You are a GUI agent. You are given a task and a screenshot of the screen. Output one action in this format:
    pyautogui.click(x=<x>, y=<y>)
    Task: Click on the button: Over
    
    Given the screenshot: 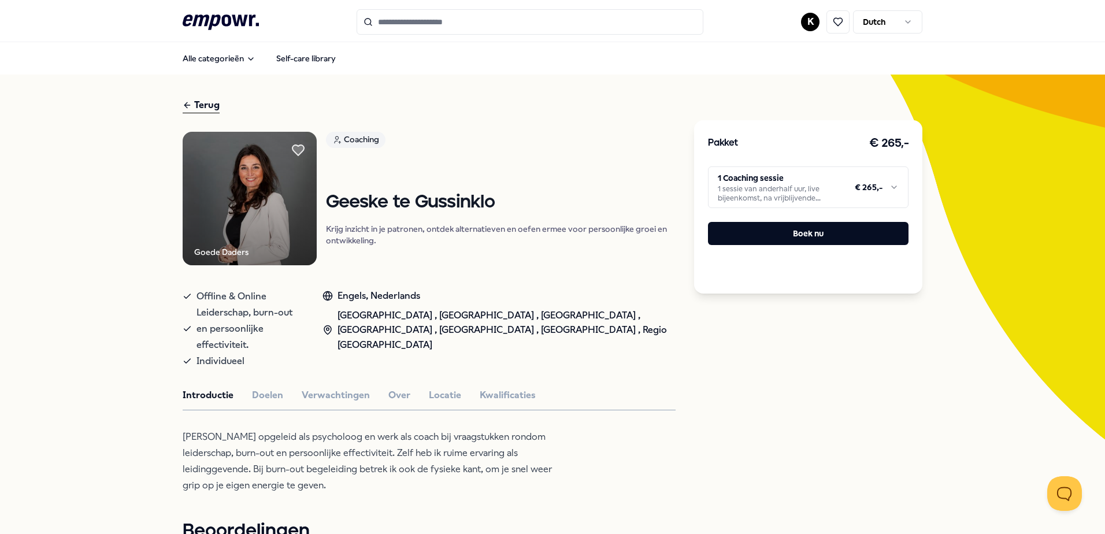 What is the action you would take?
    pyautogui.click(x=399, y=395)
    